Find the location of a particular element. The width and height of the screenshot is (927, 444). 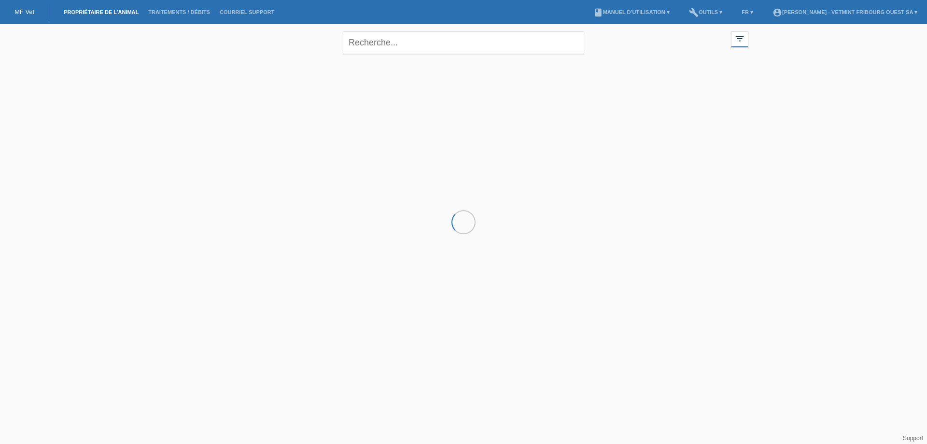

a: Support is located at coordinates (913, 438).